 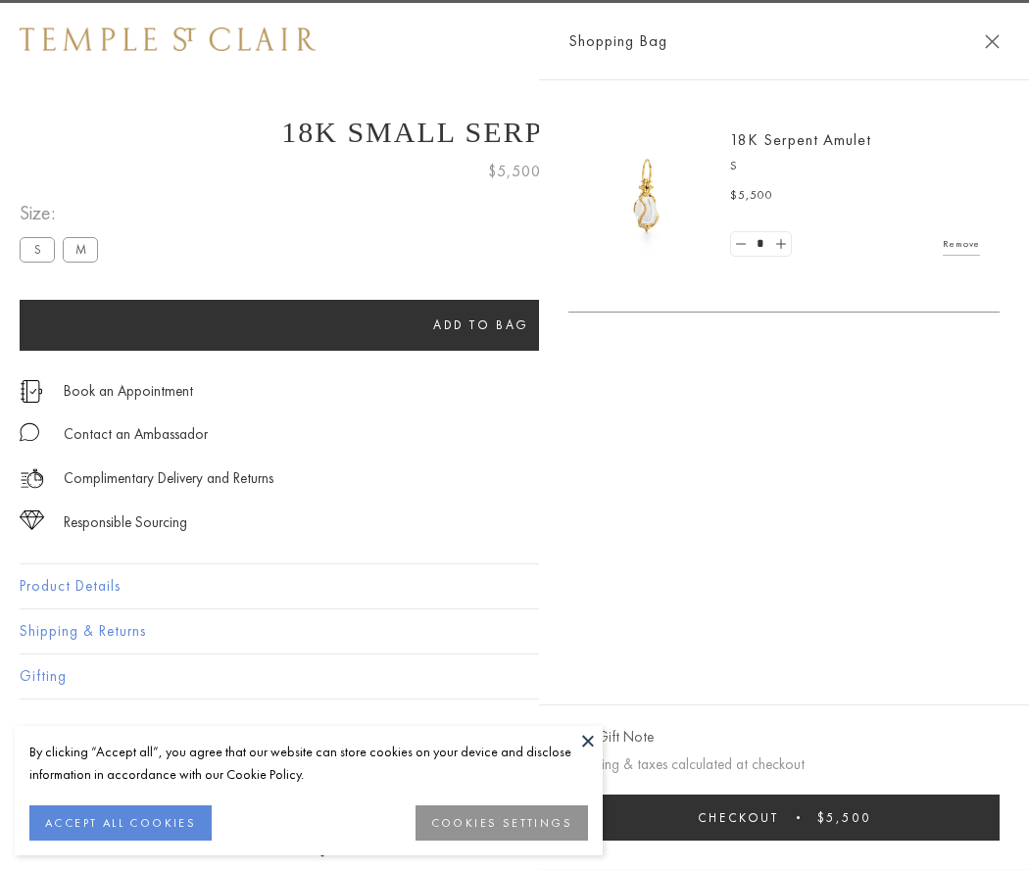 What do you see at coordinates (610, 737) in the screenshot?
I see `button: Add Gift Note` at bounding box center [610, 737].